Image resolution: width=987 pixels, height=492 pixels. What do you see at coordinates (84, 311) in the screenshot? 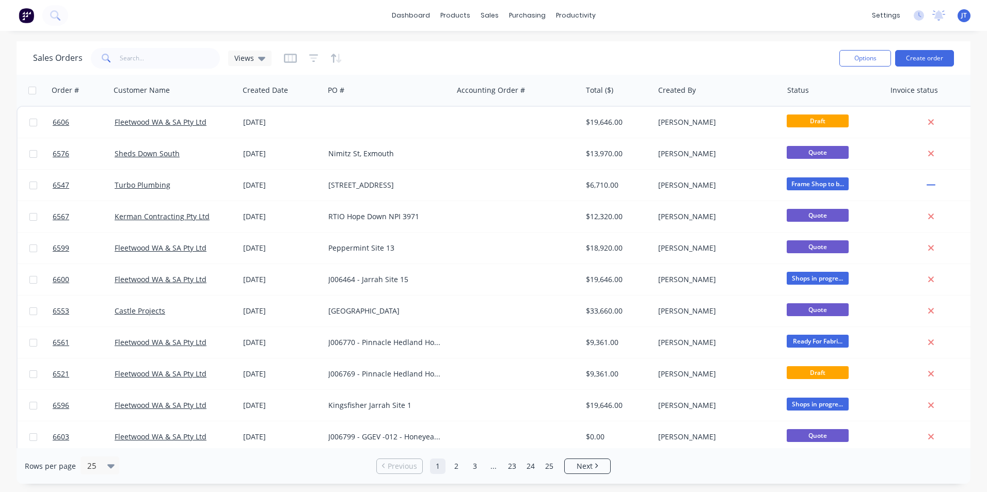
I see `a: 6553` at bounding box center [84, 311].